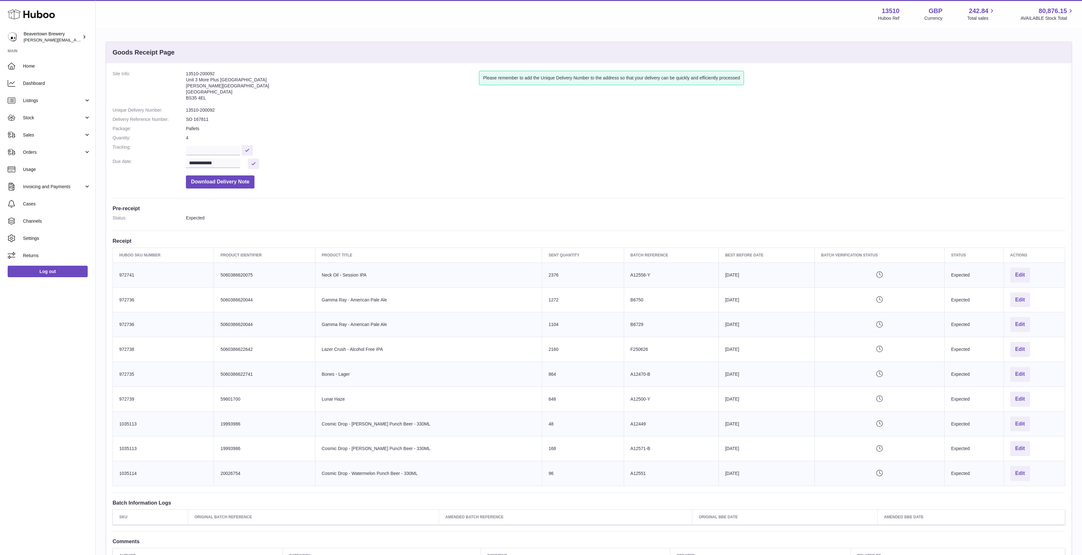 This screenshot has width=1082, height=555. I want to click on td: 2376, so click(583, 275).